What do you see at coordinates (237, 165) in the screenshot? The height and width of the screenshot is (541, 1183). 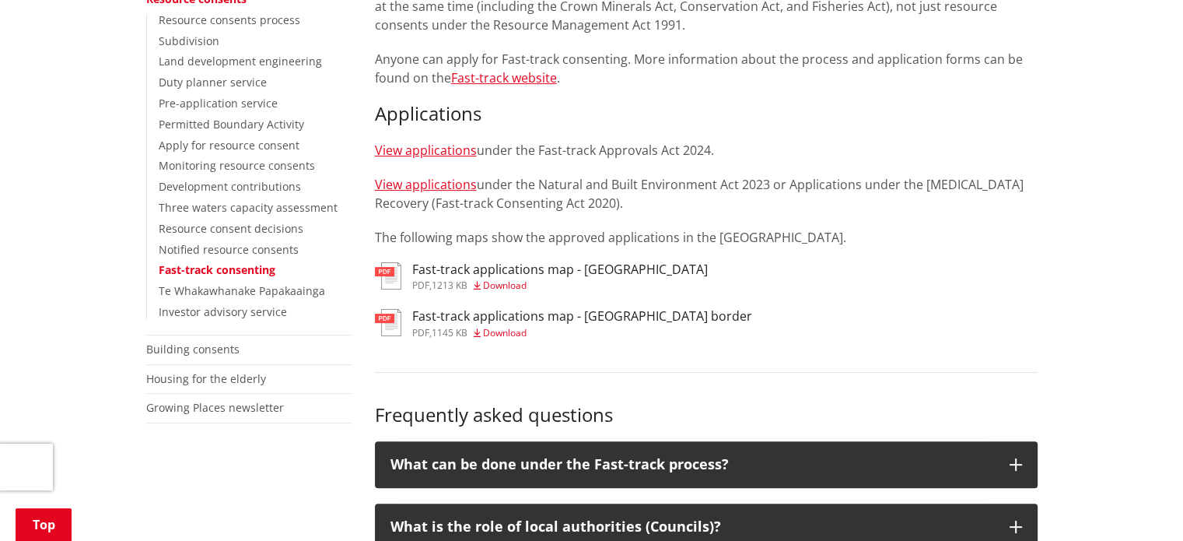 I see `a: Monitoring resource consents` at bounding box center [237, 165].